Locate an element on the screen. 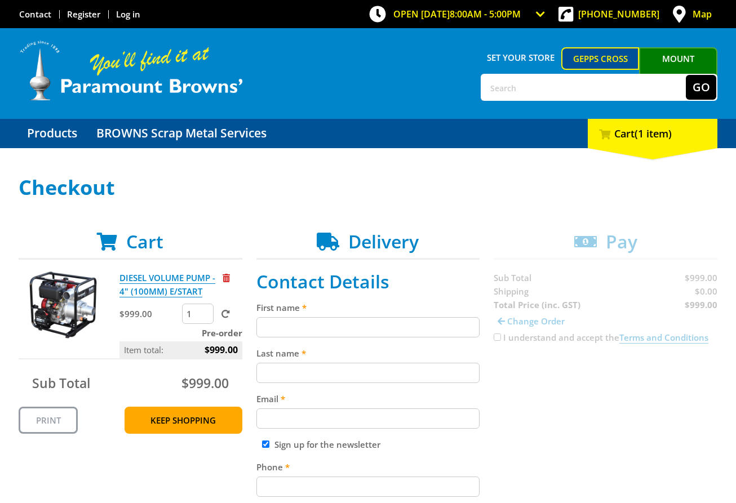  span: 8:00am - 5:00pm is located at coordinates (485, 14).